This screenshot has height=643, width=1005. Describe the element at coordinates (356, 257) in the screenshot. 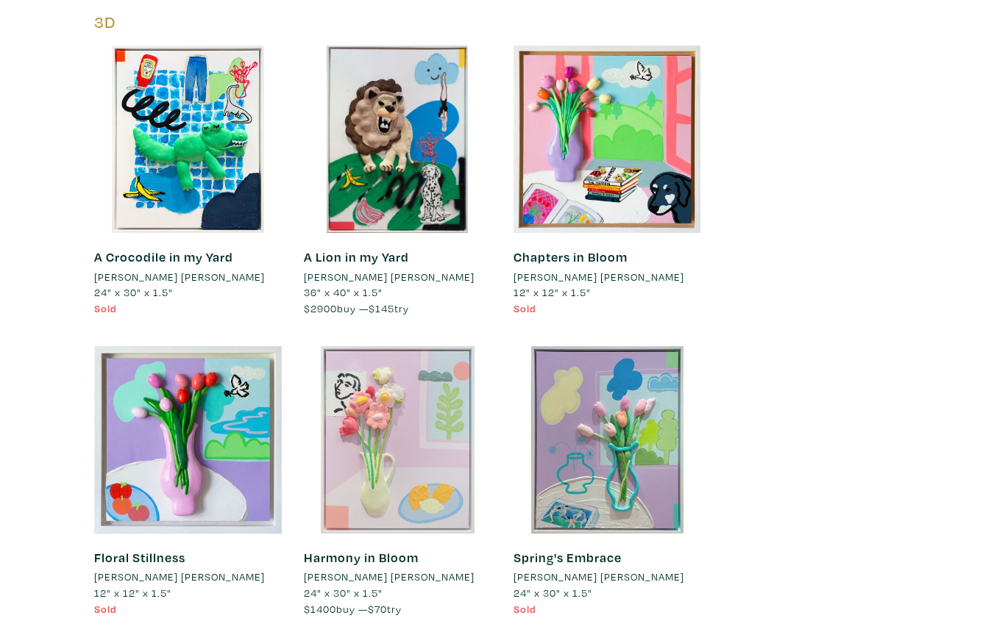

I see `a: A Lion in my Yard` at that location.